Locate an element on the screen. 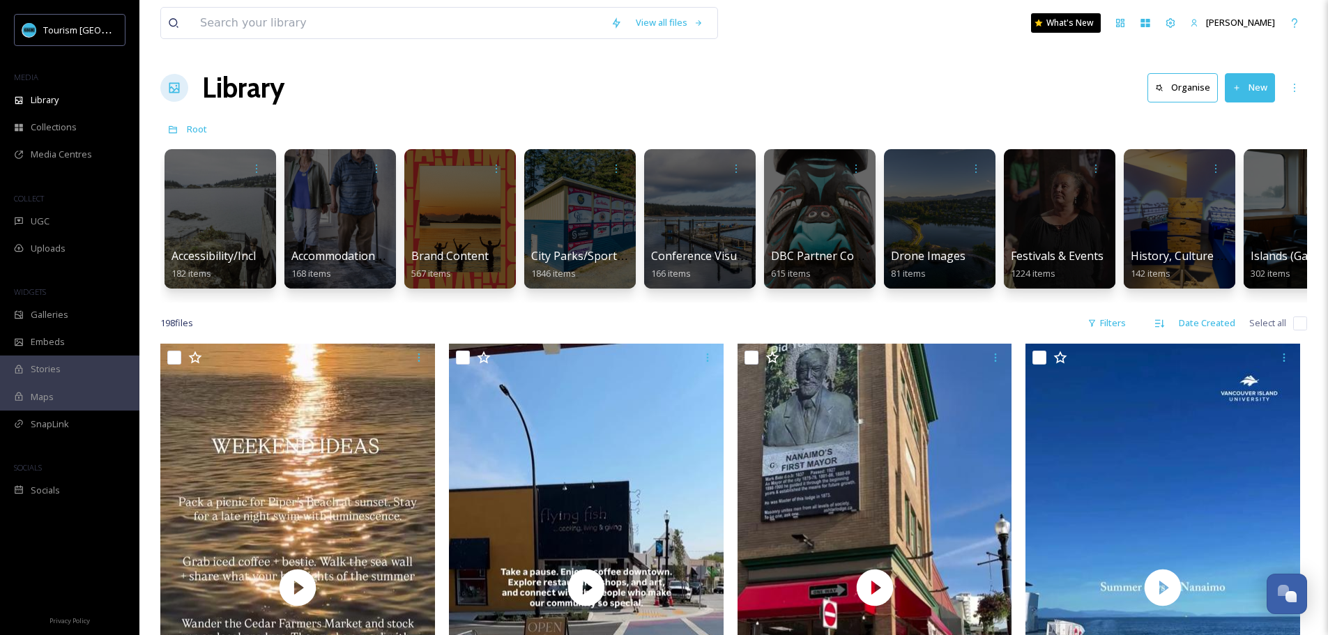 The width and height of the screenshot is (1328, 635). span: 302 items is located at coordinates (1270, 273).